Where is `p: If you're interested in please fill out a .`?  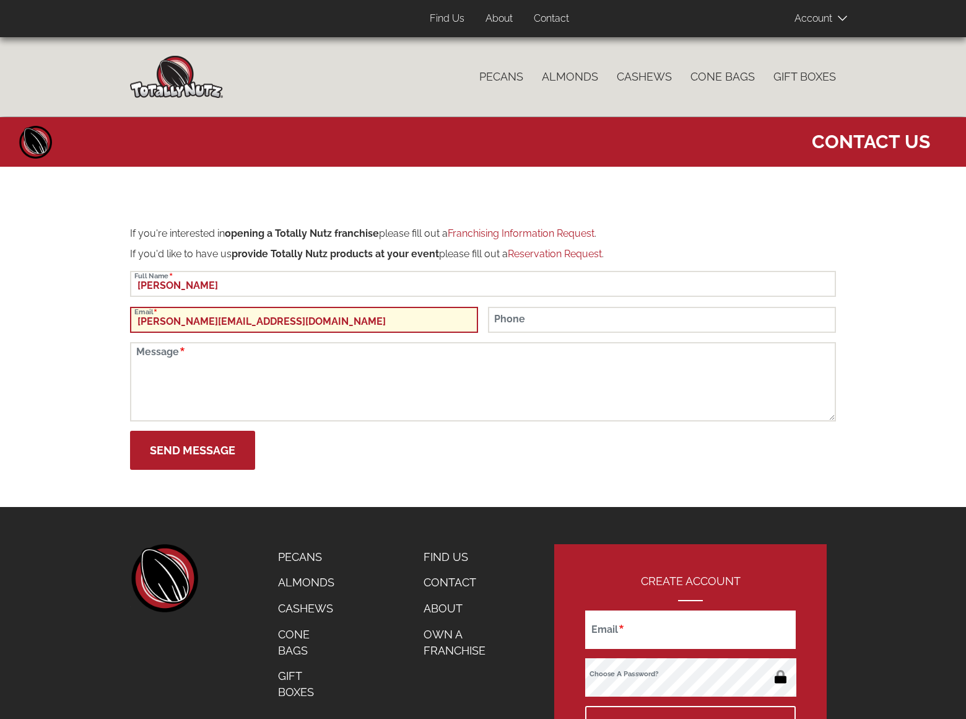 p: If you're interested in please fill out a . is located at coordinates (483, 234).